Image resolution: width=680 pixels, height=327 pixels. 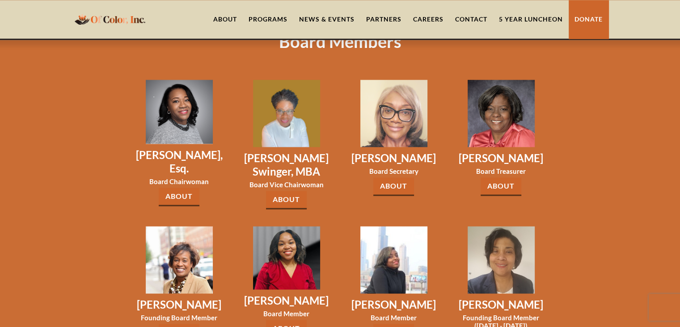 I want to click on a: home, so click(x=110, y=19).